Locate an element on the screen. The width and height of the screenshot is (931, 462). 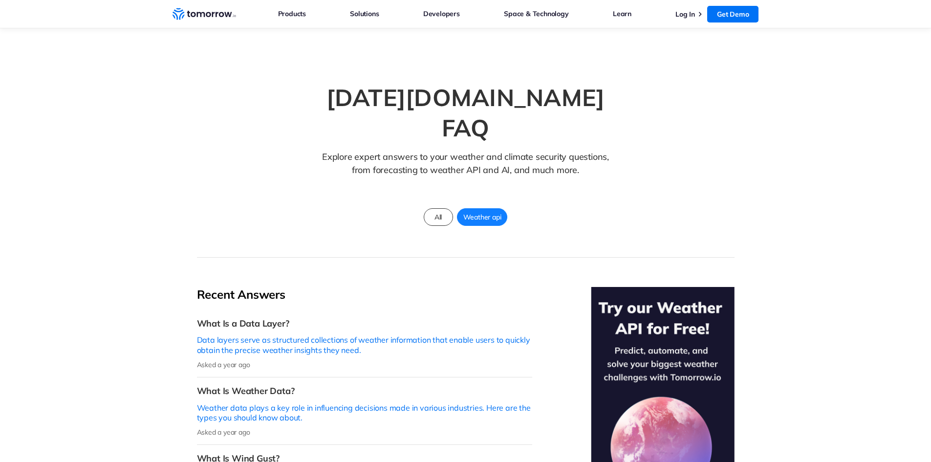
a: What Is a Data Layer?Data layers serve as structured collections of weather information that enab... is located at coordinates (365, 344).